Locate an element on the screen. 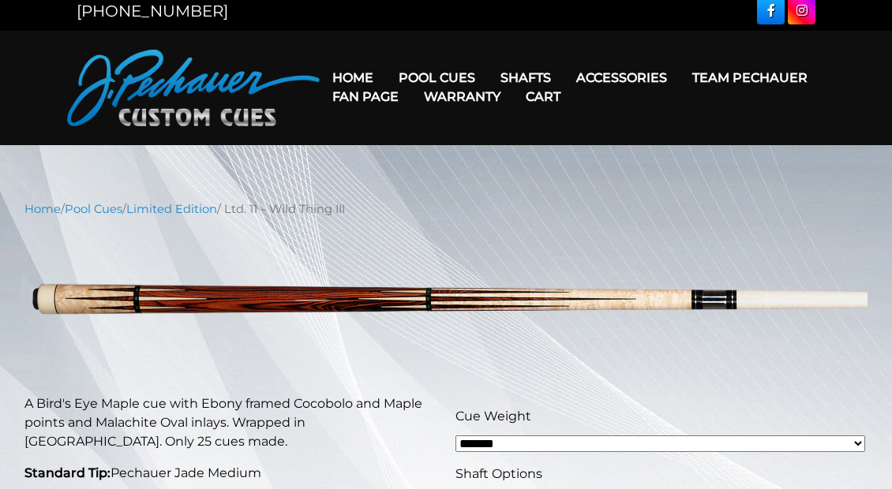 This screenshot has height=489, width=892. img: ltd-11-wild-thing-iii.png is located at coordinates (446, 300).